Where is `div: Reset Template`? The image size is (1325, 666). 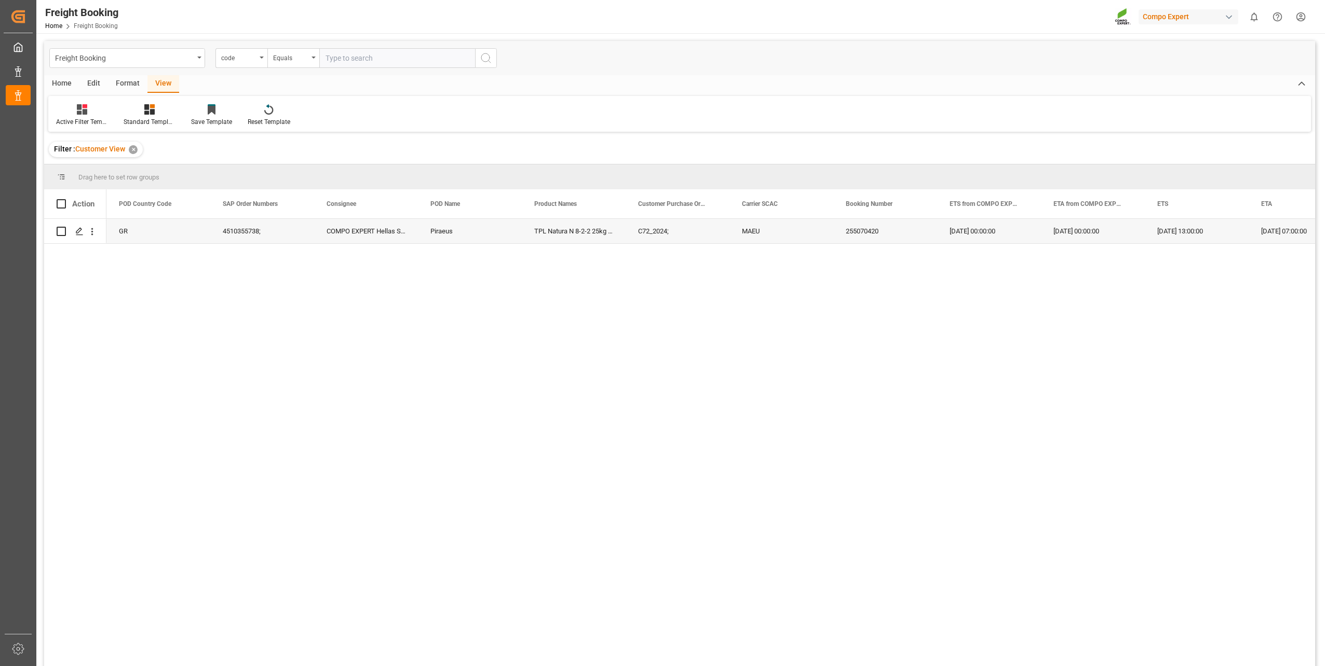 div: Reset Template is located at coordinates (269, 122).